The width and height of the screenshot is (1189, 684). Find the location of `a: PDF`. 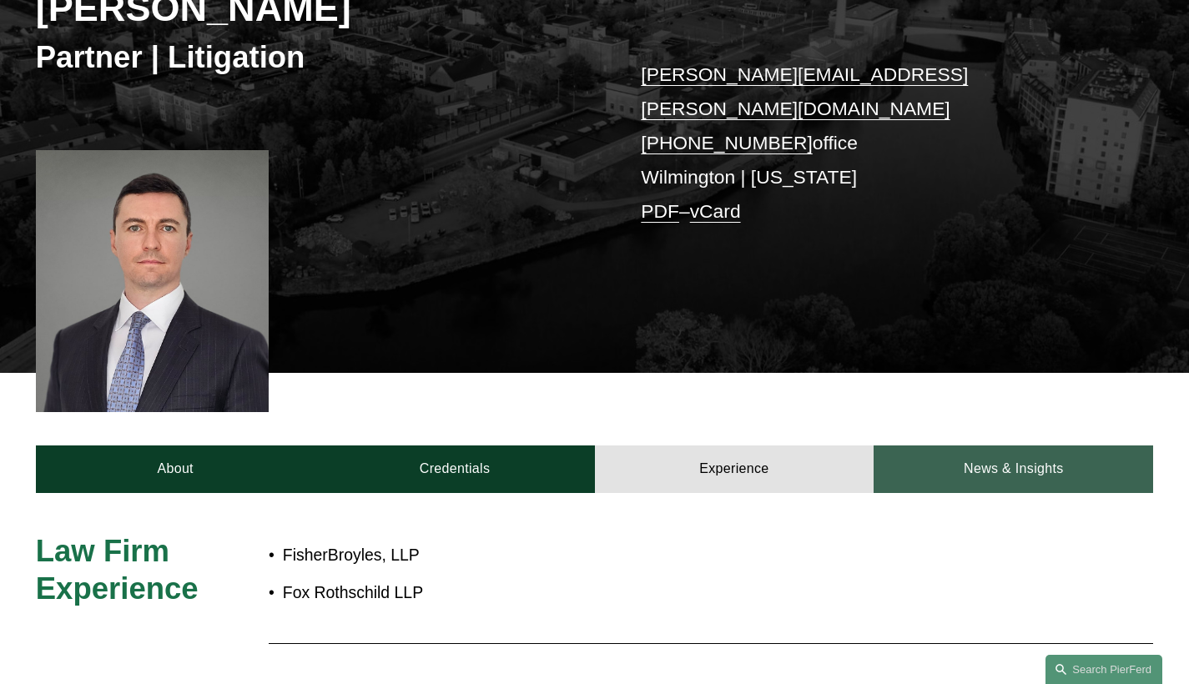

a: PDF is located at coordinates (660, 211).